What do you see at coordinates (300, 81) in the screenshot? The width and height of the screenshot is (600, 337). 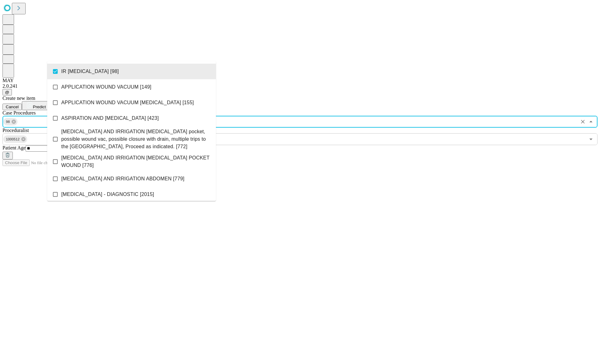 I see `div: MAY` at bounding box center [300, 81].